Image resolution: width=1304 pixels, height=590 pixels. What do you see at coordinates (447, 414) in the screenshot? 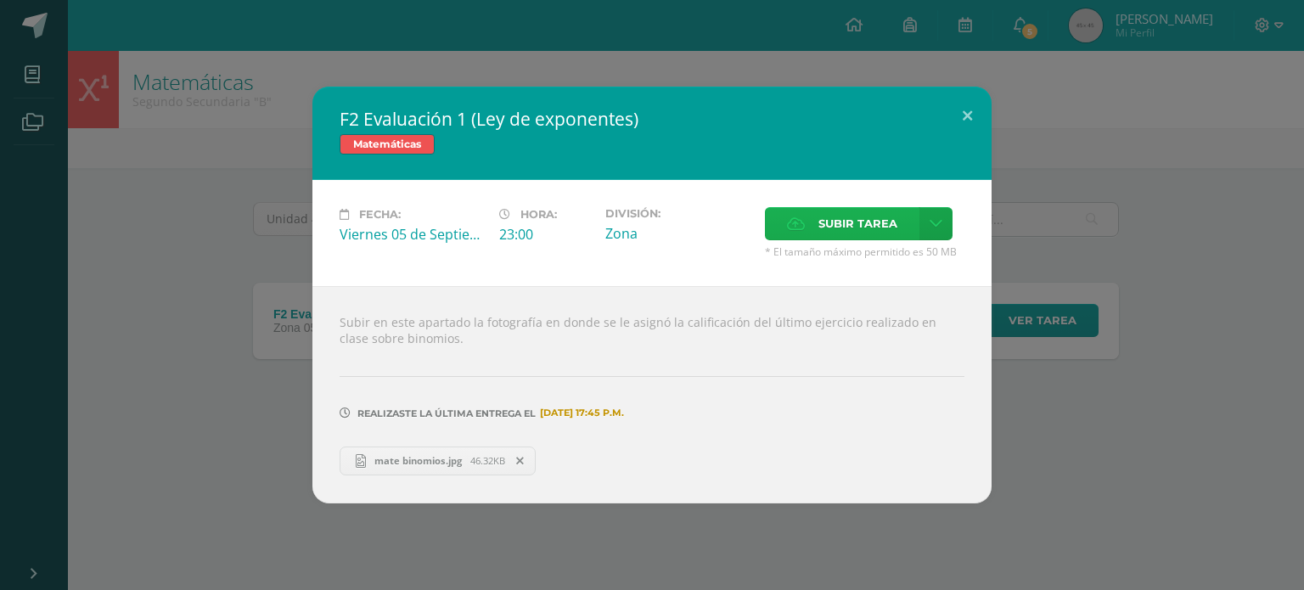
I see `span: Realizaste la última entrega el` at bounding box center [447, 414].